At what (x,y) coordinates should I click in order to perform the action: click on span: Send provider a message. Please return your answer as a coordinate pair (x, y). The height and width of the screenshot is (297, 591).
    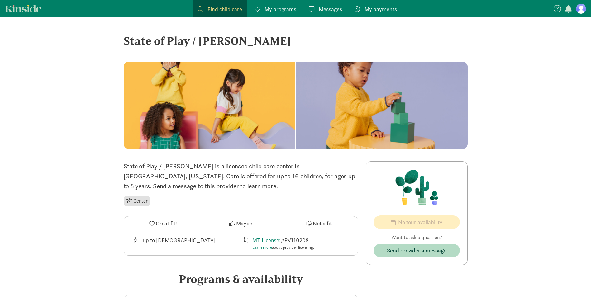
    Looking at the image, I should click on (417, 251).